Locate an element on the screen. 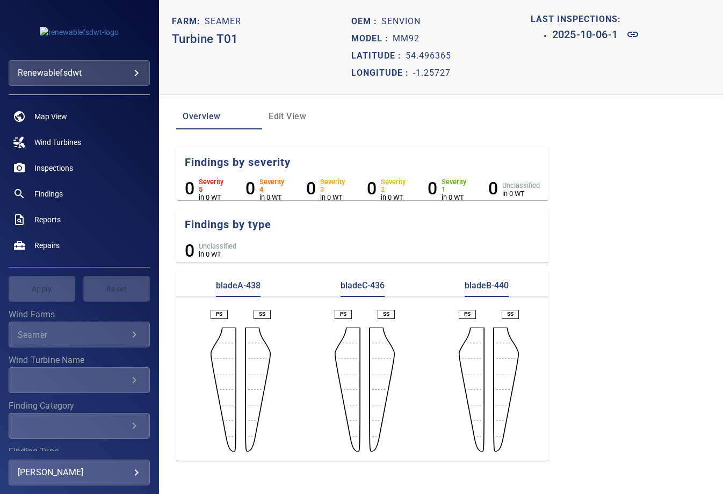  span: Repairs is located at coordinates (47, 245).